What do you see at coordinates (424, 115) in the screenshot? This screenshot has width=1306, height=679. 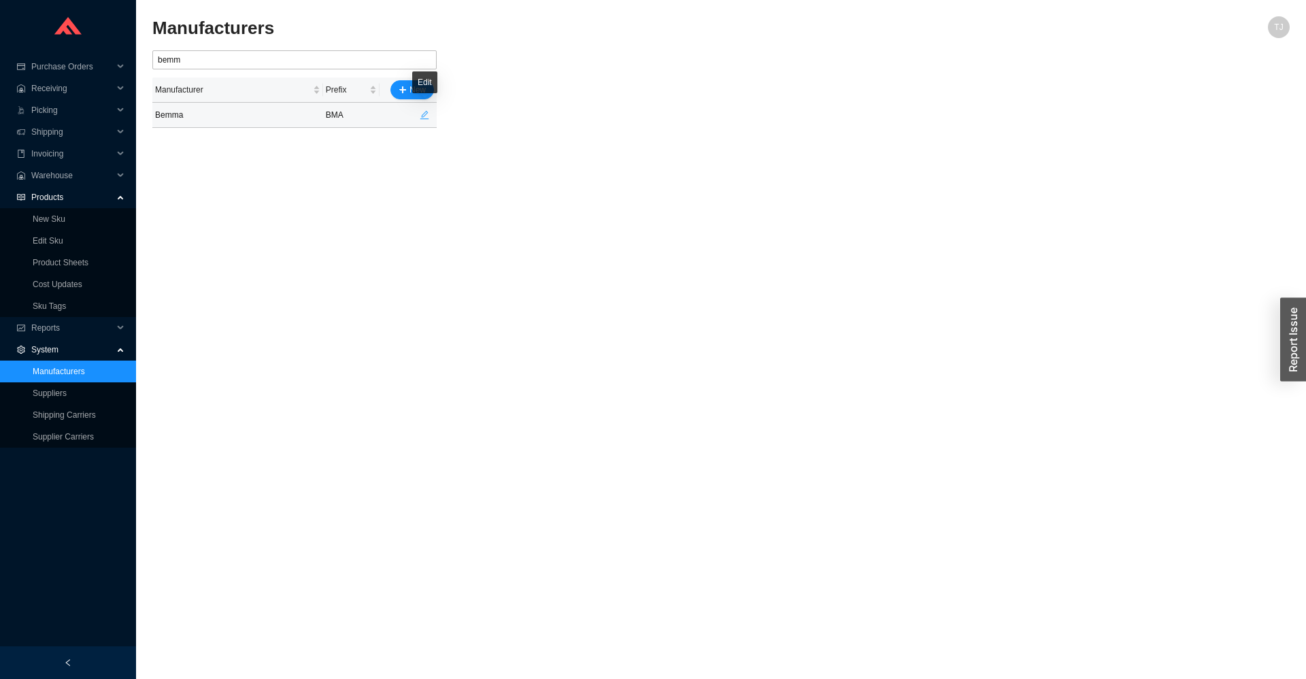 I see `span: edit` at bounding box center [424, 115].